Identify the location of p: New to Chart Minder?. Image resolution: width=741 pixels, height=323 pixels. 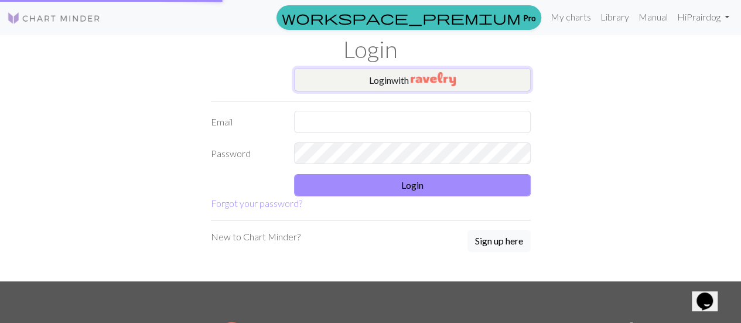
(255, 237).